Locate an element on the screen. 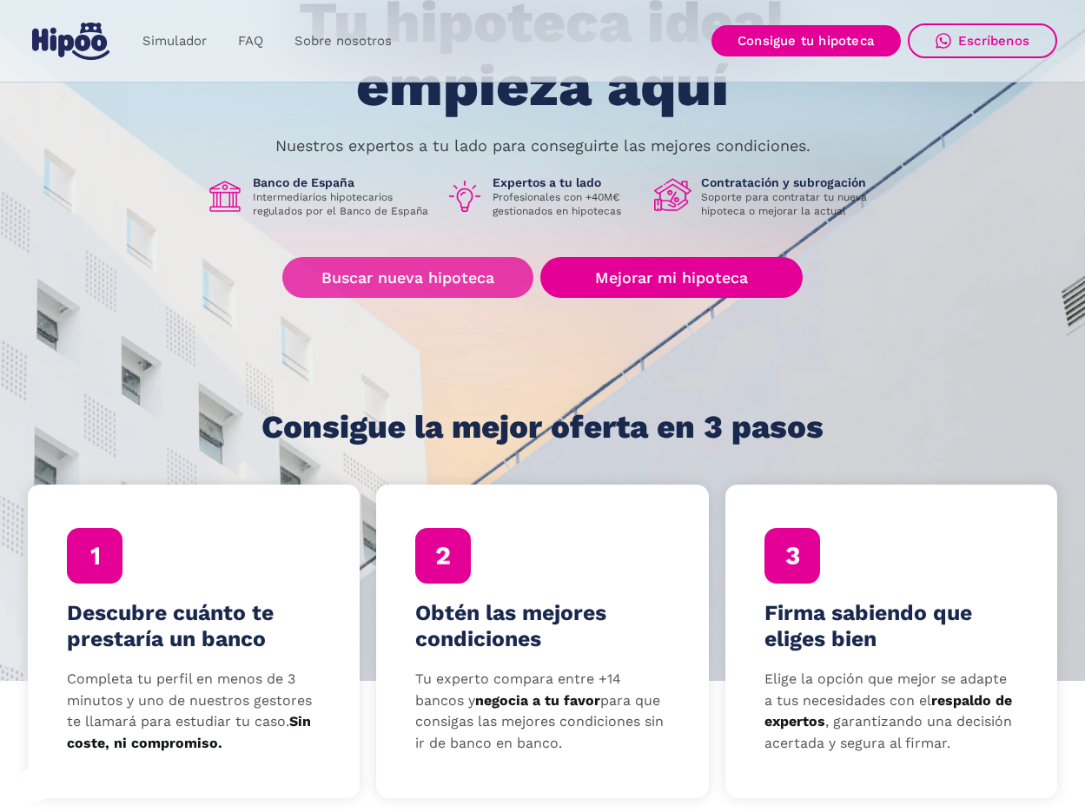 The image size is (1085, 812). p: Completa tu perfil en menos de 3 minutos y uno de nuestros gestores te llamará para estudiar tu c... is located at coordinates (194, 711).